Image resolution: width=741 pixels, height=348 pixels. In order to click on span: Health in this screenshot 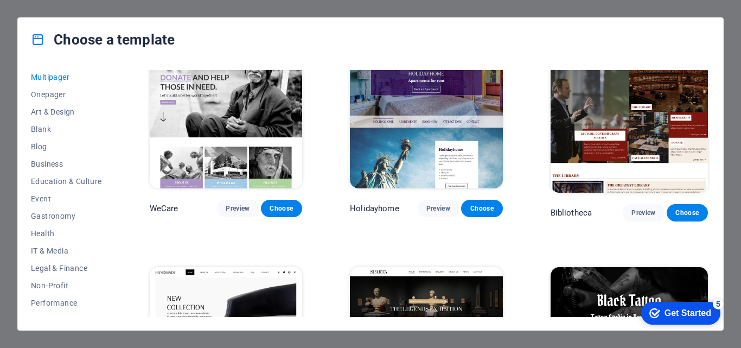, I will do `click(66, 233)`.